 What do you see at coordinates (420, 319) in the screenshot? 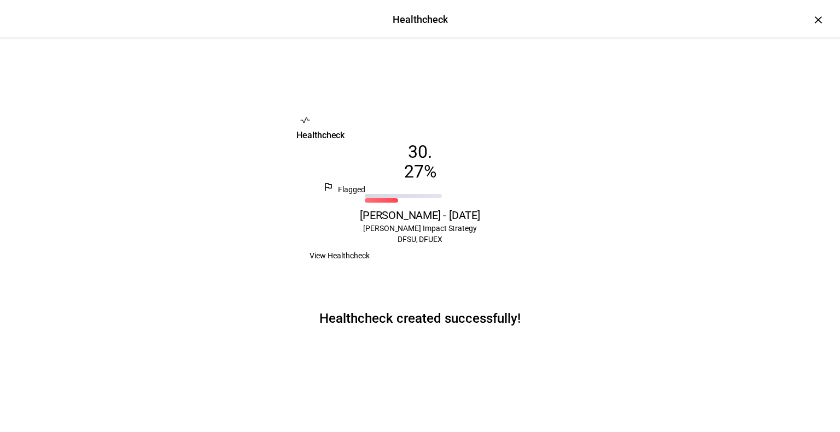
I see `p: Healthcheck created successfully!` at bounding box center [420, 319].